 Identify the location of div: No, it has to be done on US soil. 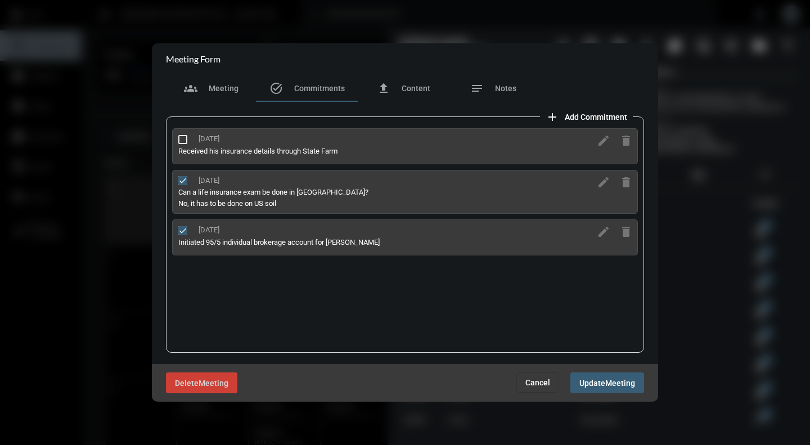
(385, 203).